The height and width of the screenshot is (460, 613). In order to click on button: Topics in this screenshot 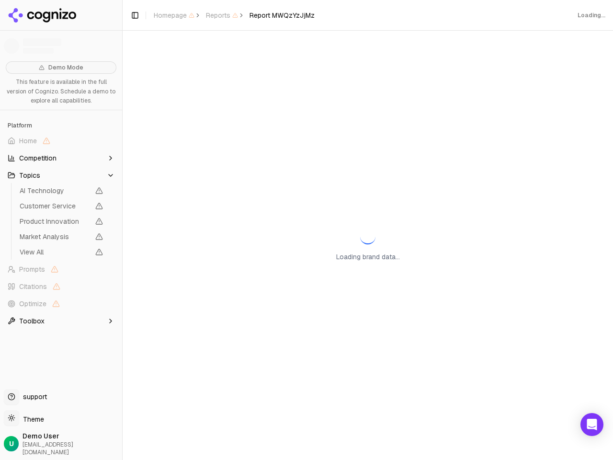, I will do `click(61, 175)`.